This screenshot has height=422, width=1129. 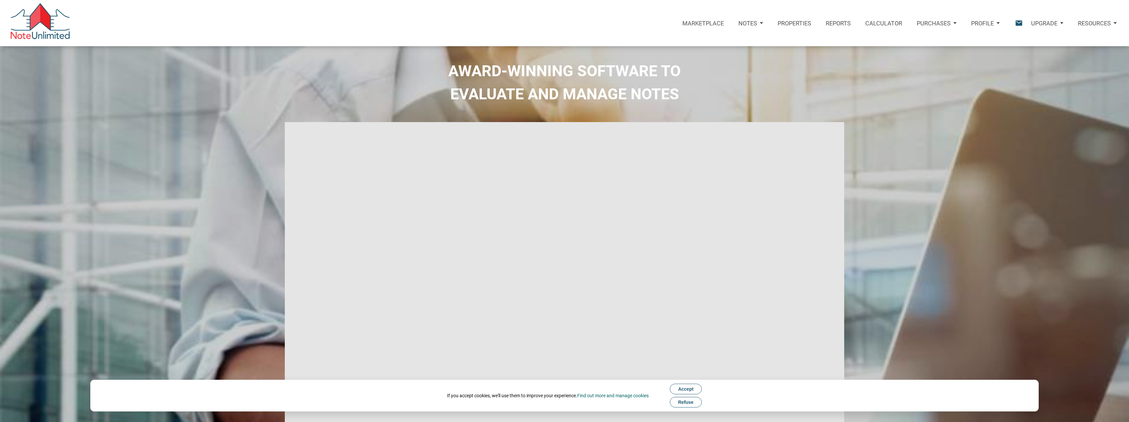 I want to click on button: email, so click(x=1016, y=23).